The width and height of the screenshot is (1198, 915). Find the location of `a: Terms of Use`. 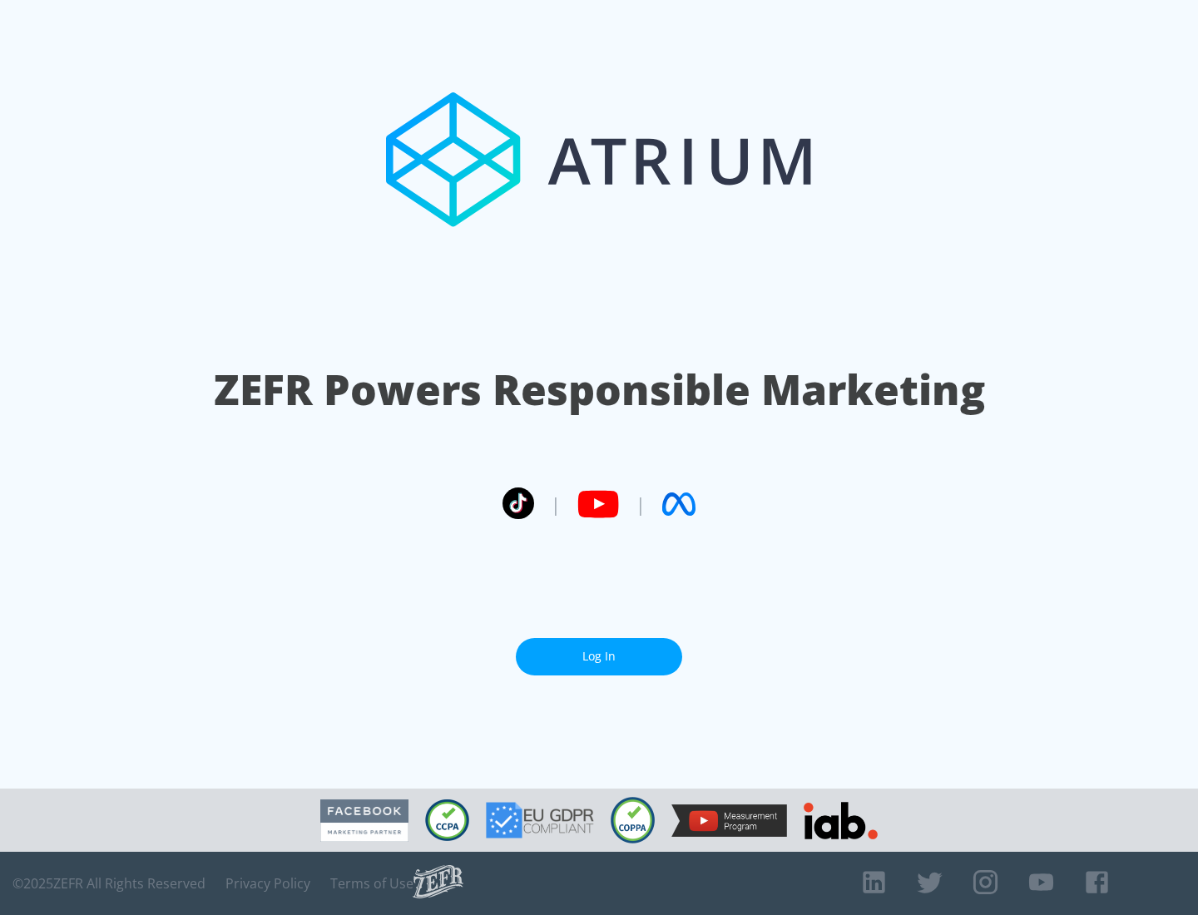

a: Terms of Use is located at coordinates (372, 883).